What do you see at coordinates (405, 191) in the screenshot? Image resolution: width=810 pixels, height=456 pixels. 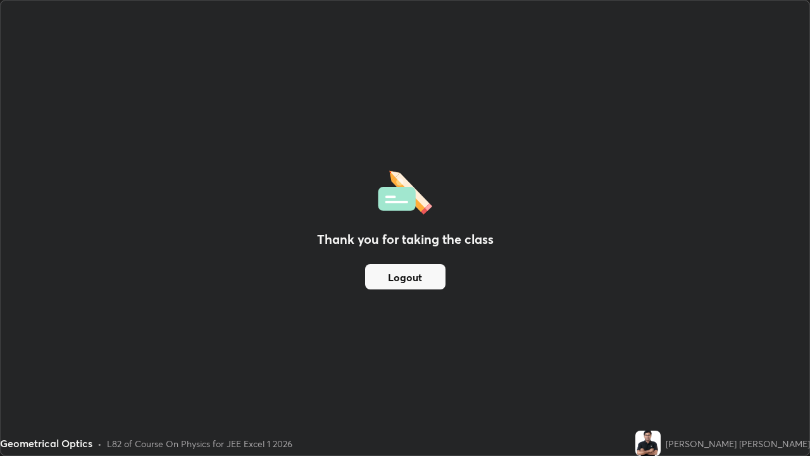 I see `img: offlineFeedback.1438e8b3.svg` at bounding box center [405, 191].